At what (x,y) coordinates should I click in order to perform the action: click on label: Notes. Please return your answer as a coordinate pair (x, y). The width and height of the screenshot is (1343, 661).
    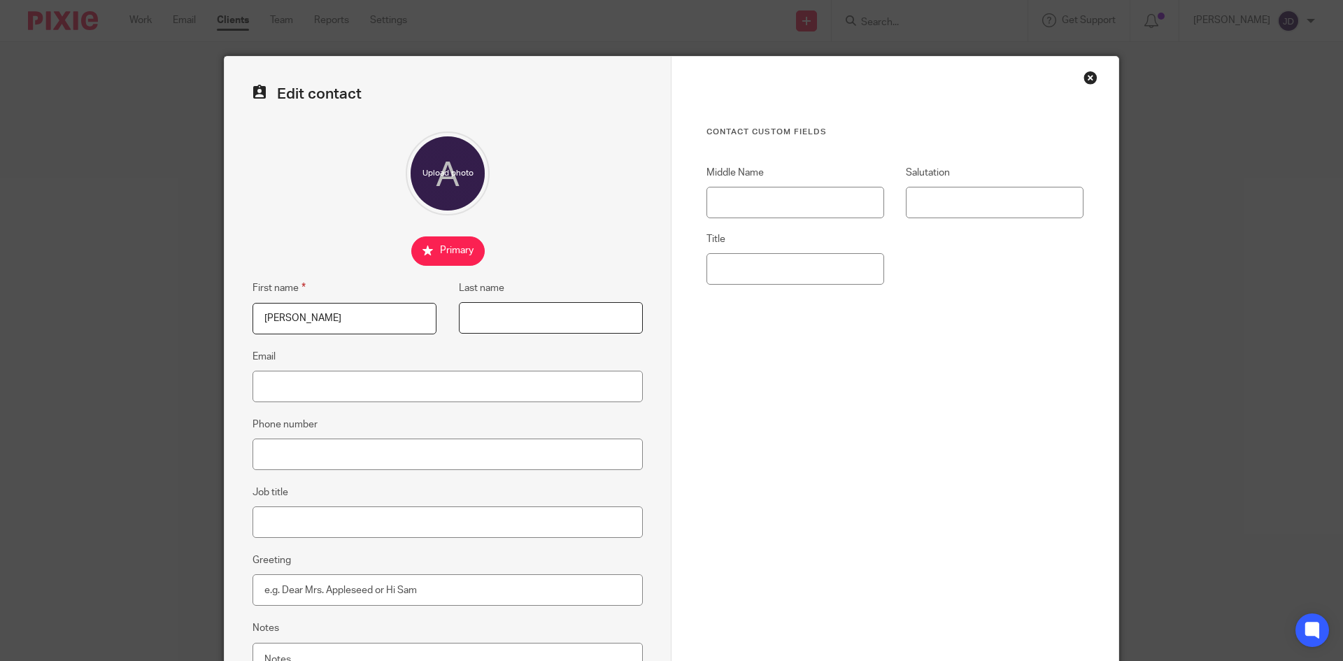
    Looking at the image, I should click on (266, 628).